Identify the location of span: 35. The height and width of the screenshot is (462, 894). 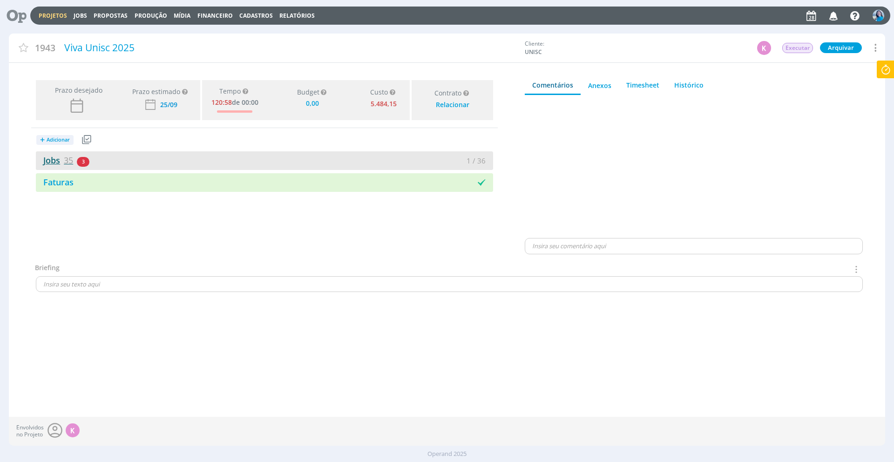
(68, 160).